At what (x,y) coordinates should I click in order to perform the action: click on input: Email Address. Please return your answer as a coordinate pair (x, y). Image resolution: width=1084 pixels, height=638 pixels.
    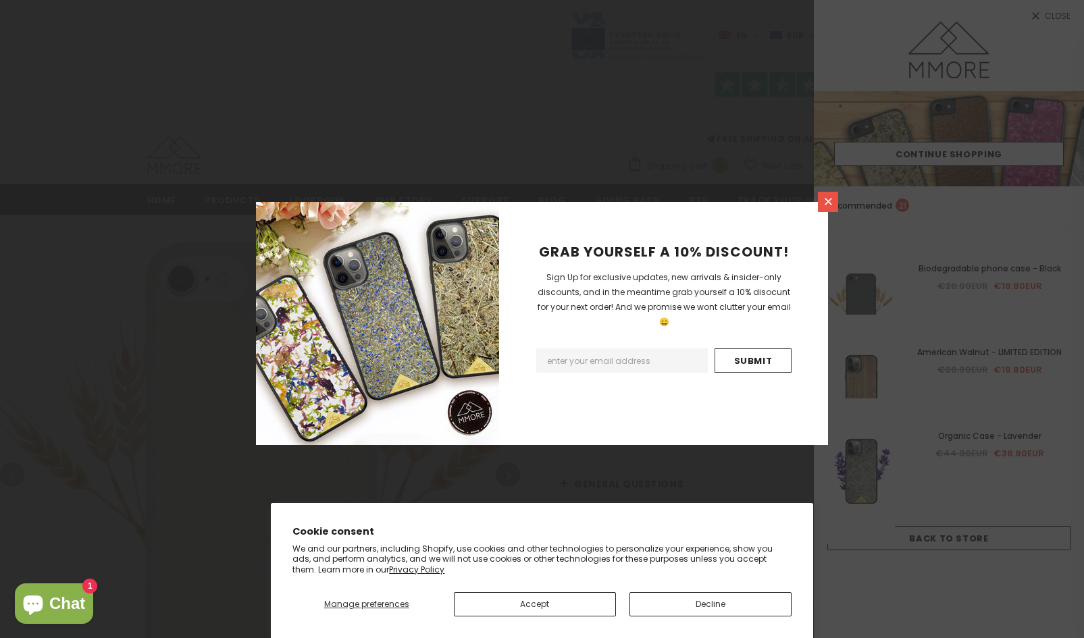
    Looking at the image, I should click on (622, 361).